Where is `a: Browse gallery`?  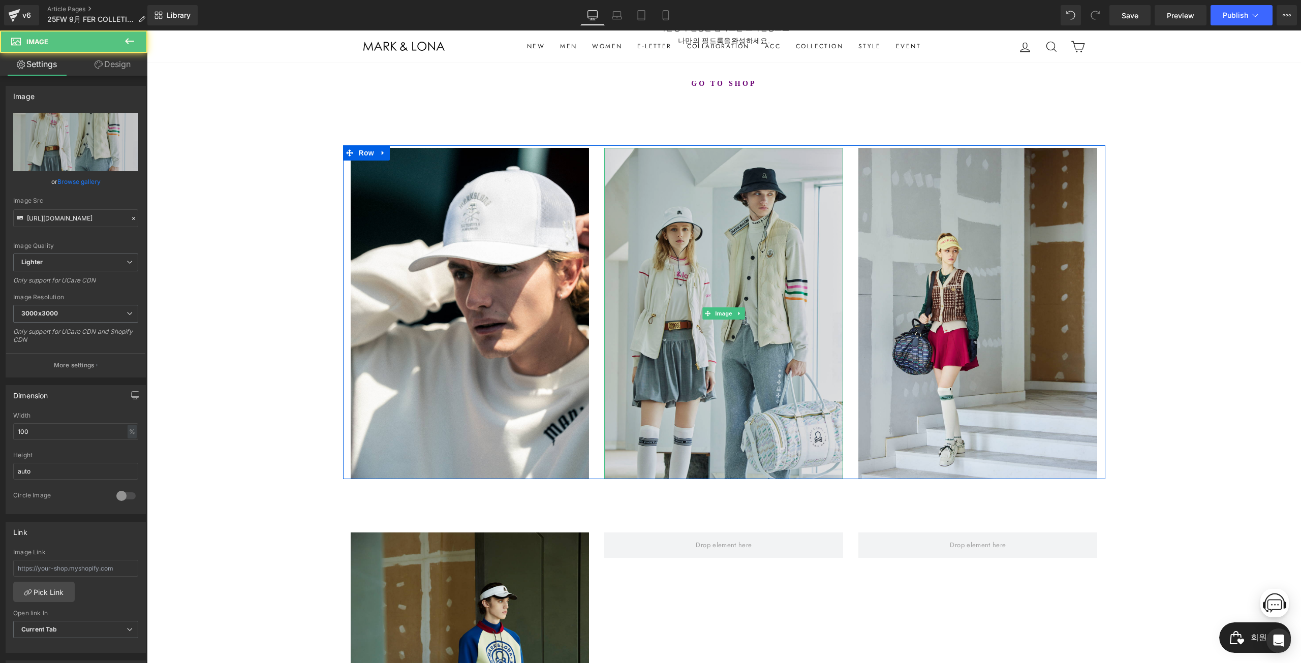 a: Browse gallery is located at coordinates (79, 181).